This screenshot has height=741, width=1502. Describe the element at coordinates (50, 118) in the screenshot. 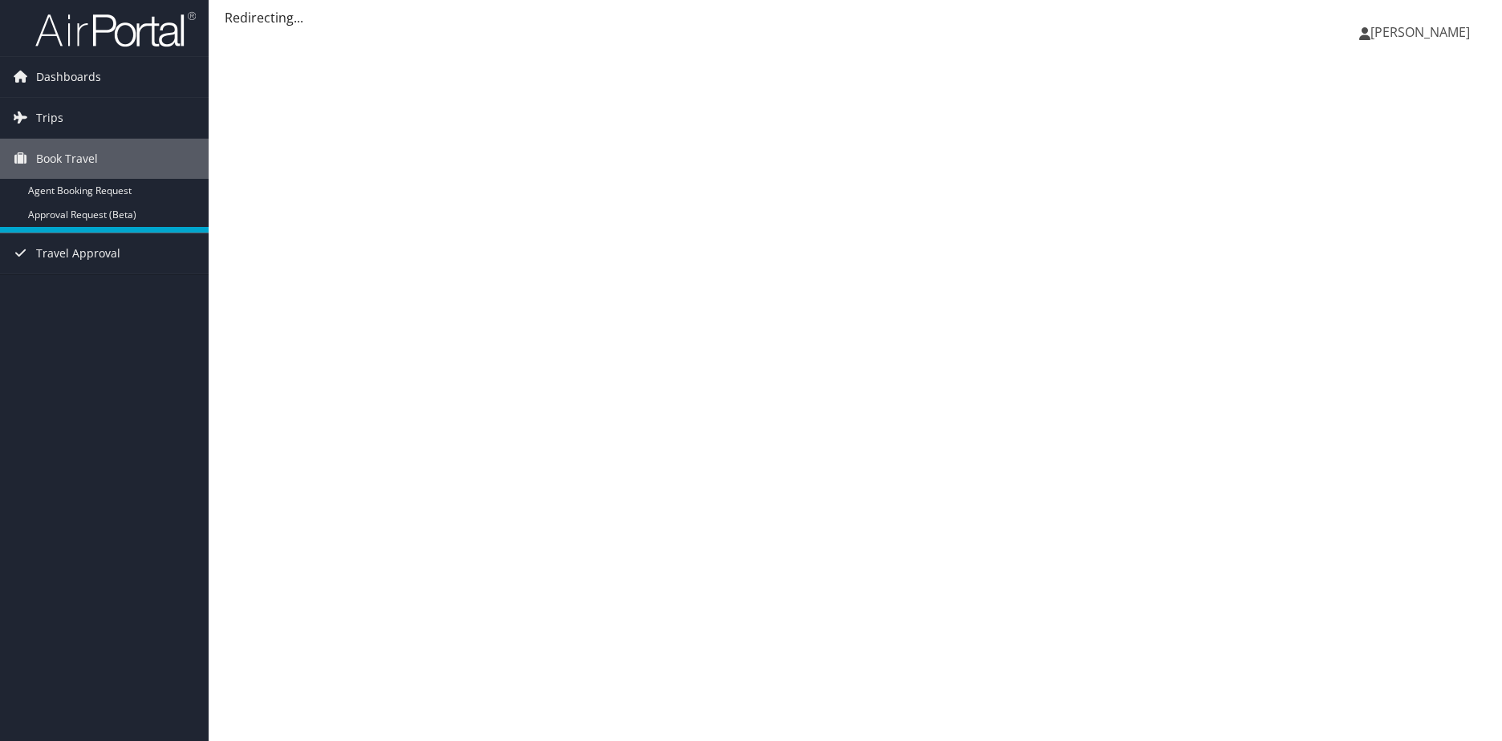

I see `span: Trips` at that location.